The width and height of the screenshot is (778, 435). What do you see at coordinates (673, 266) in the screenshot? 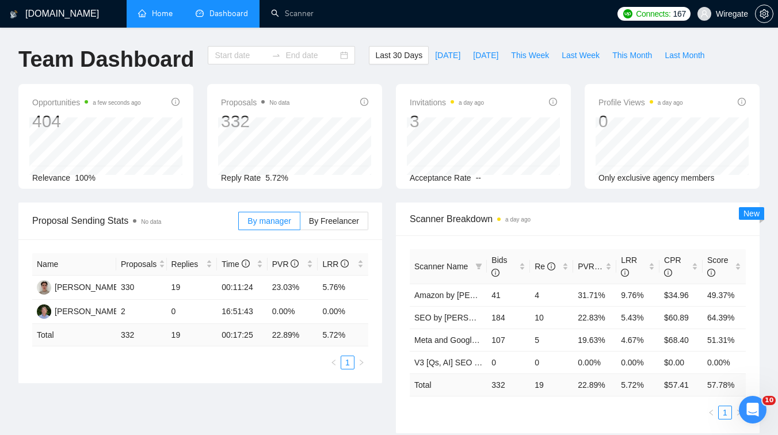
I see `span: CPR` at bounding box center [673, 266].